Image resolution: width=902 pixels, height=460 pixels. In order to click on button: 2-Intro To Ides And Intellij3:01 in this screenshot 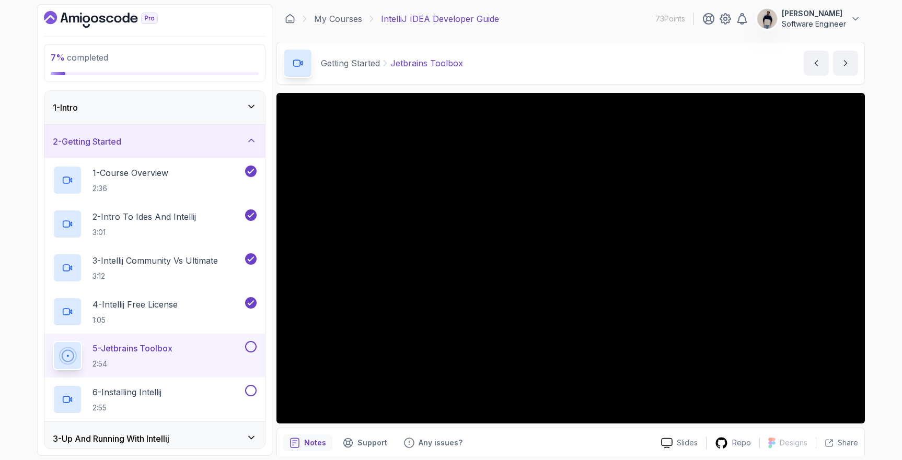, I will do `click(155, 224)`.